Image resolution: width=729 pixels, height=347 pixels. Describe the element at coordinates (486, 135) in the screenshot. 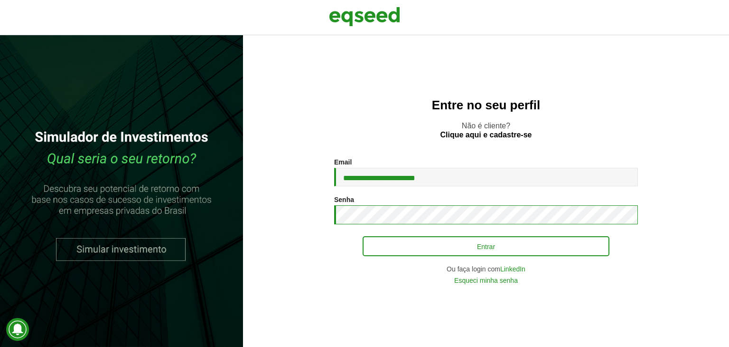

I see `a: Clique aqui e cadastre-se` at that location.